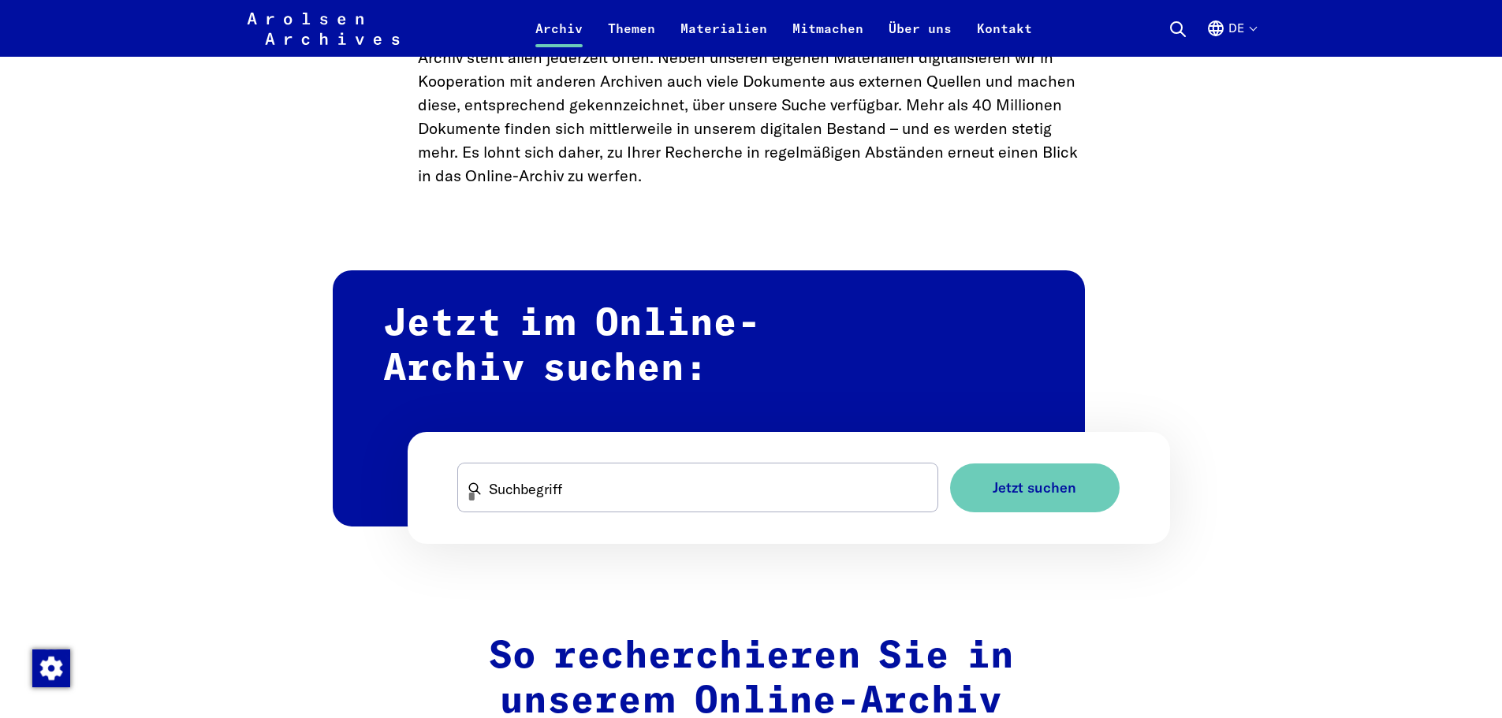 This screenshot has height=718, width=1502. I want to click on div: Zustimmung ändern, so click(50, 668).